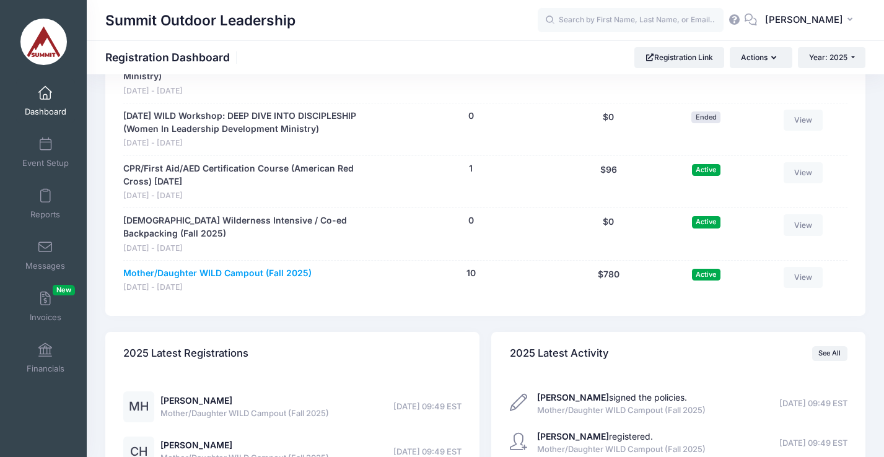  I want to click on button: Actions, so click(761, 58).